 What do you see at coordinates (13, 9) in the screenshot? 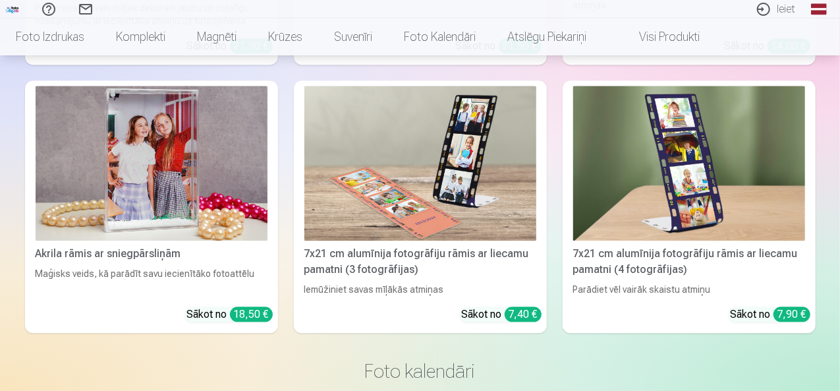
I see `img: /fa1` at bounding box center [13, 9].